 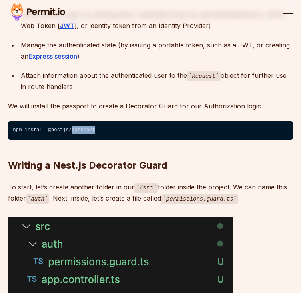 I want to click on code: /src, so click(x=146, y=188).